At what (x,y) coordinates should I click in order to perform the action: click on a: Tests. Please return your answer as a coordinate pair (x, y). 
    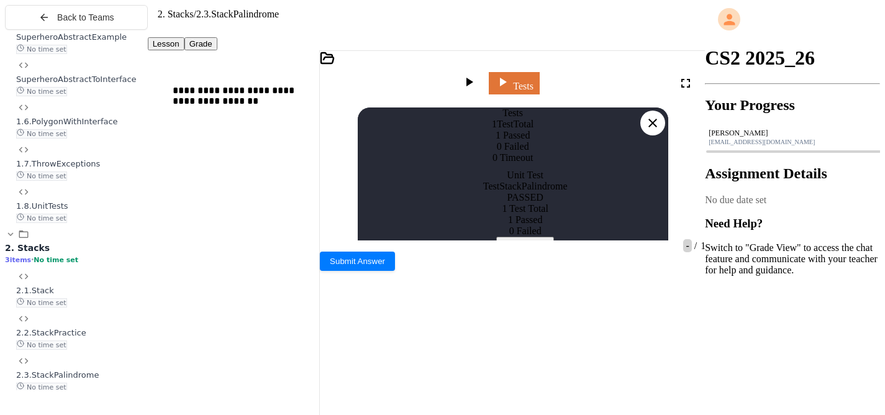
    Looking at the image, I should click on (514, 83).